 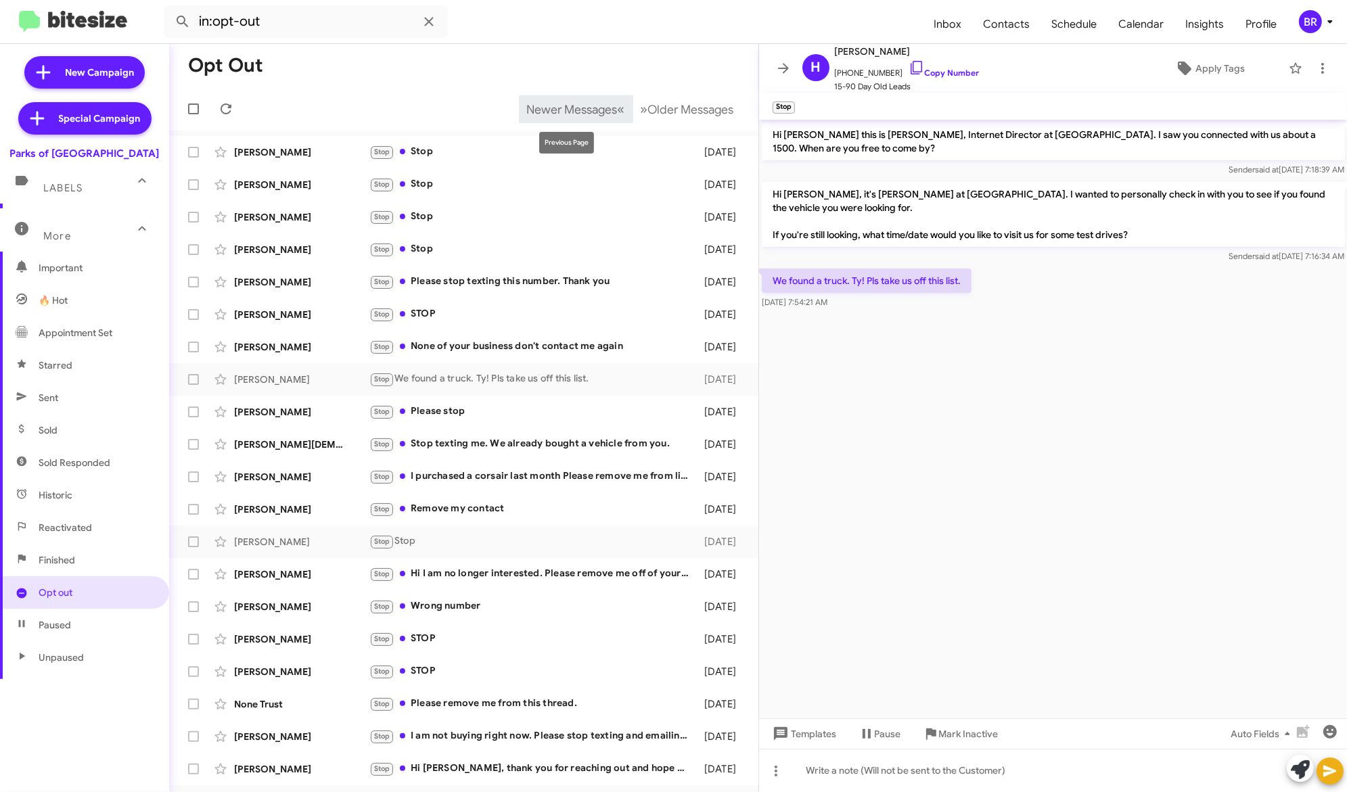 What do you see at coordinates (1073, 24) in the screenshot?
I see `span: Schedule` at bounding box center [1073, 24].